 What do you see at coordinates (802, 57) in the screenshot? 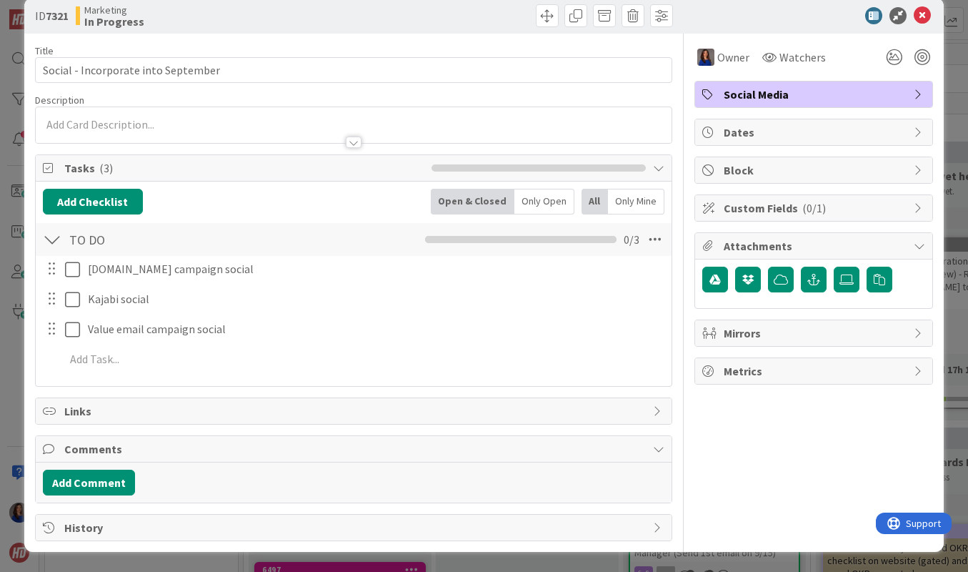
I see `span: Watchers` at bounding box center [802, 57].